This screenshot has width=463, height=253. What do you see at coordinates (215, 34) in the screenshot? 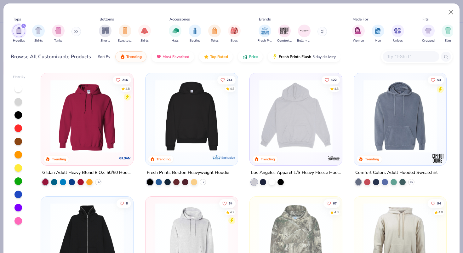
I see `div: filter for Totes` at bounding box center [215, 34].